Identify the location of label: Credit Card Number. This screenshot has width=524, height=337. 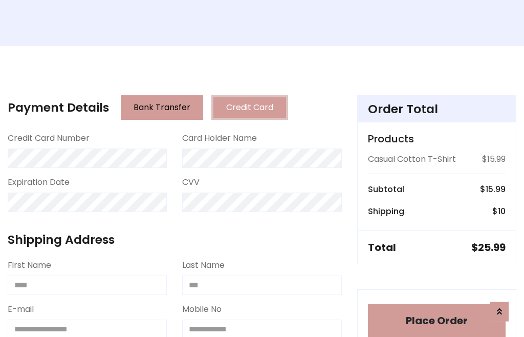
(49, 138).